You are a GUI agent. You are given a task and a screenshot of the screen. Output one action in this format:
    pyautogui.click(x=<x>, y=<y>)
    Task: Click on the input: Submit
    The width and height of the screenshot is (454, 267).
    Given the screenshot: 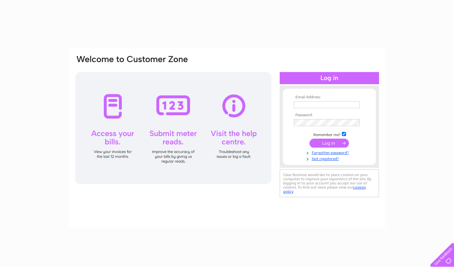 What is the action you would take?
    pyautogui.click(x=329, y=143)
    